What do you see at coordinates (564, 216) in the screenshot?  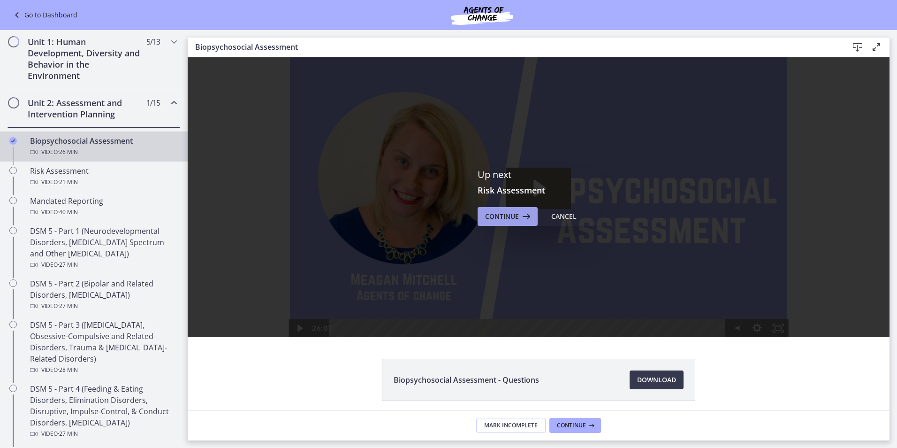 I see `button: Cancel` at bounding box center [564, 216].